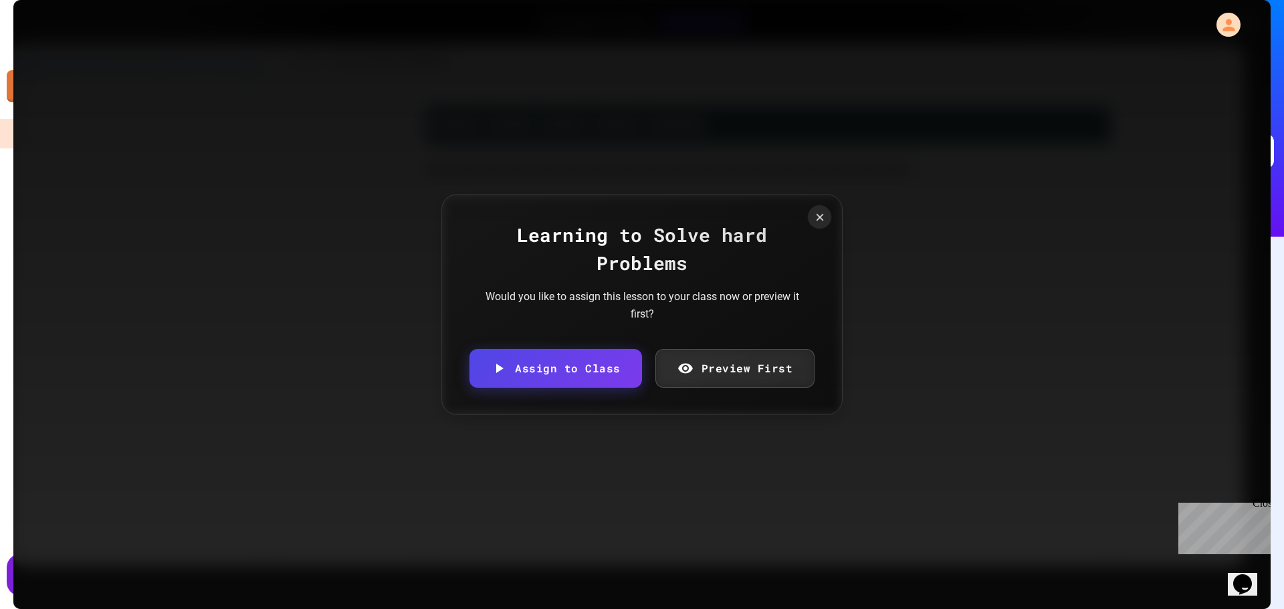  What do you see at coordinates (1223, 25) in the screenshot?
I see `div: My Account` at bounding box center [1223, 25].